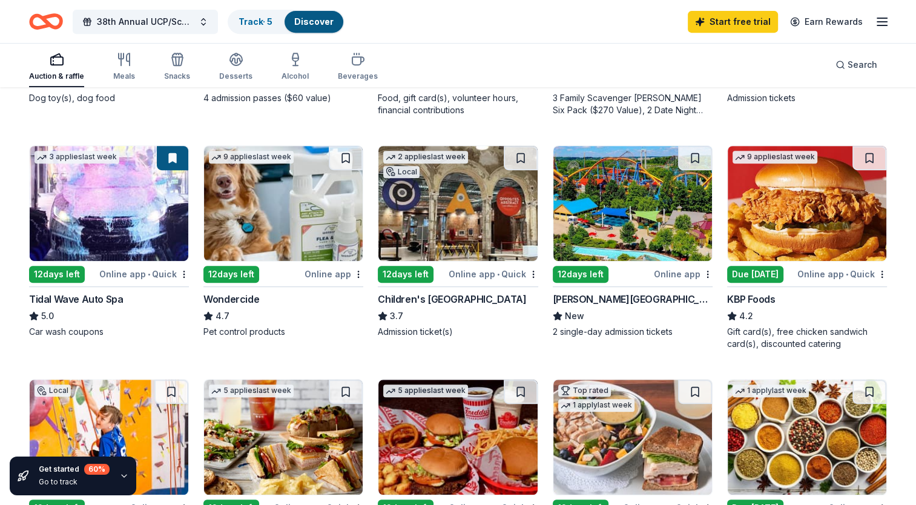 The width and height of the screenshot is (916, 505). Describe the element at coordinates (109, 437) in the screenshot. I see `img: Image for Philadelphia Rock Gyms` at that location.